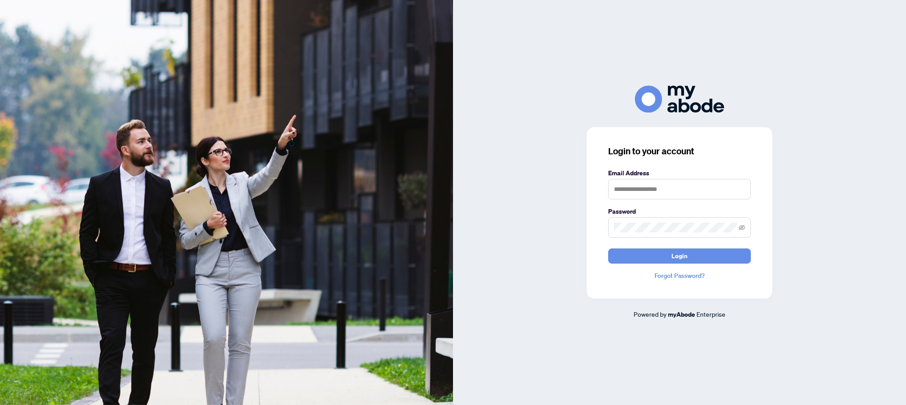 The image size is (906, 405). What do you see at coordinates (680, 256) in the screenshot?
I see `span: Login` at bounding box center [680, 256].